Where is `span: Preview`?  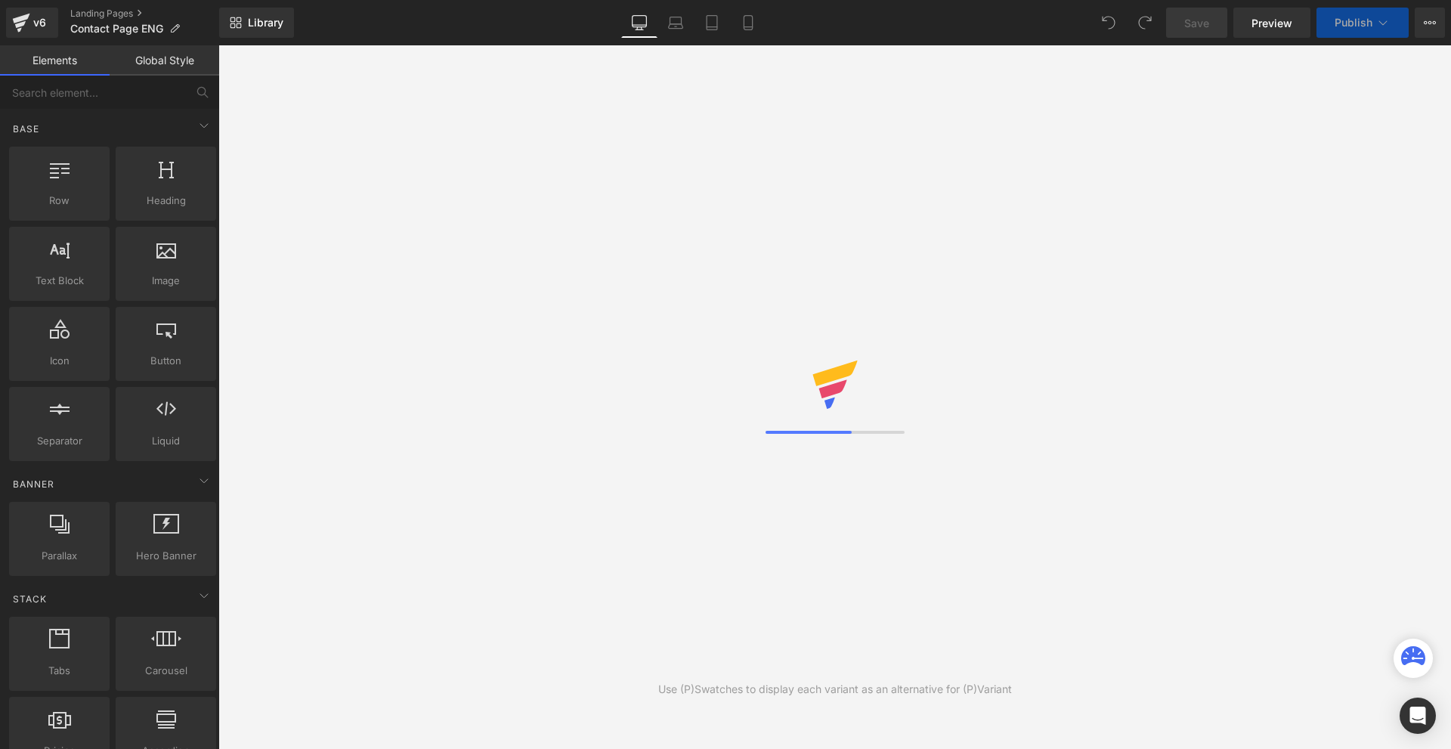
span: Preview is located at coordinates (1272, 23).